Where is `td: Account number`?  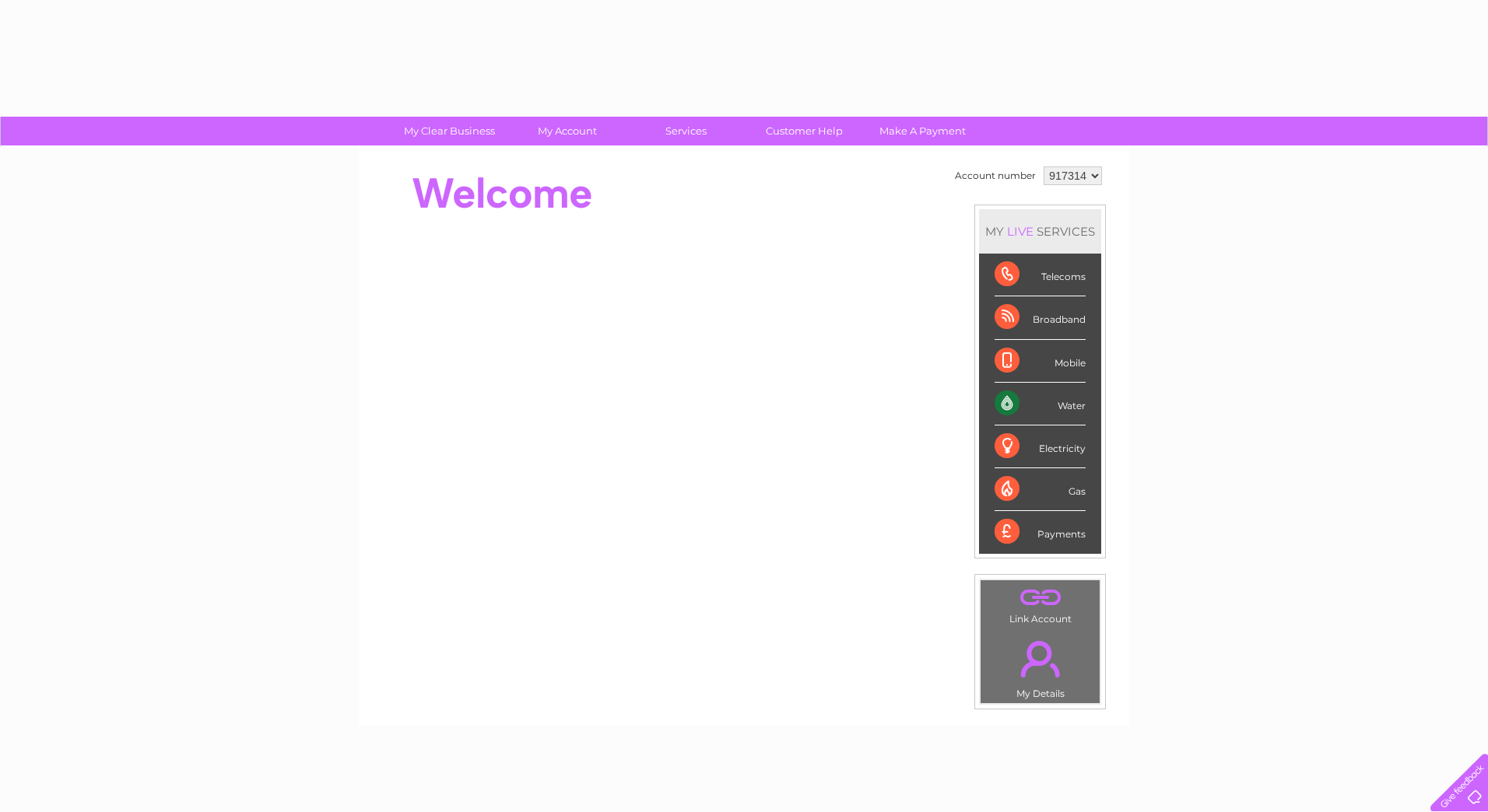
td: Account number is located at coordinates (996, 175).